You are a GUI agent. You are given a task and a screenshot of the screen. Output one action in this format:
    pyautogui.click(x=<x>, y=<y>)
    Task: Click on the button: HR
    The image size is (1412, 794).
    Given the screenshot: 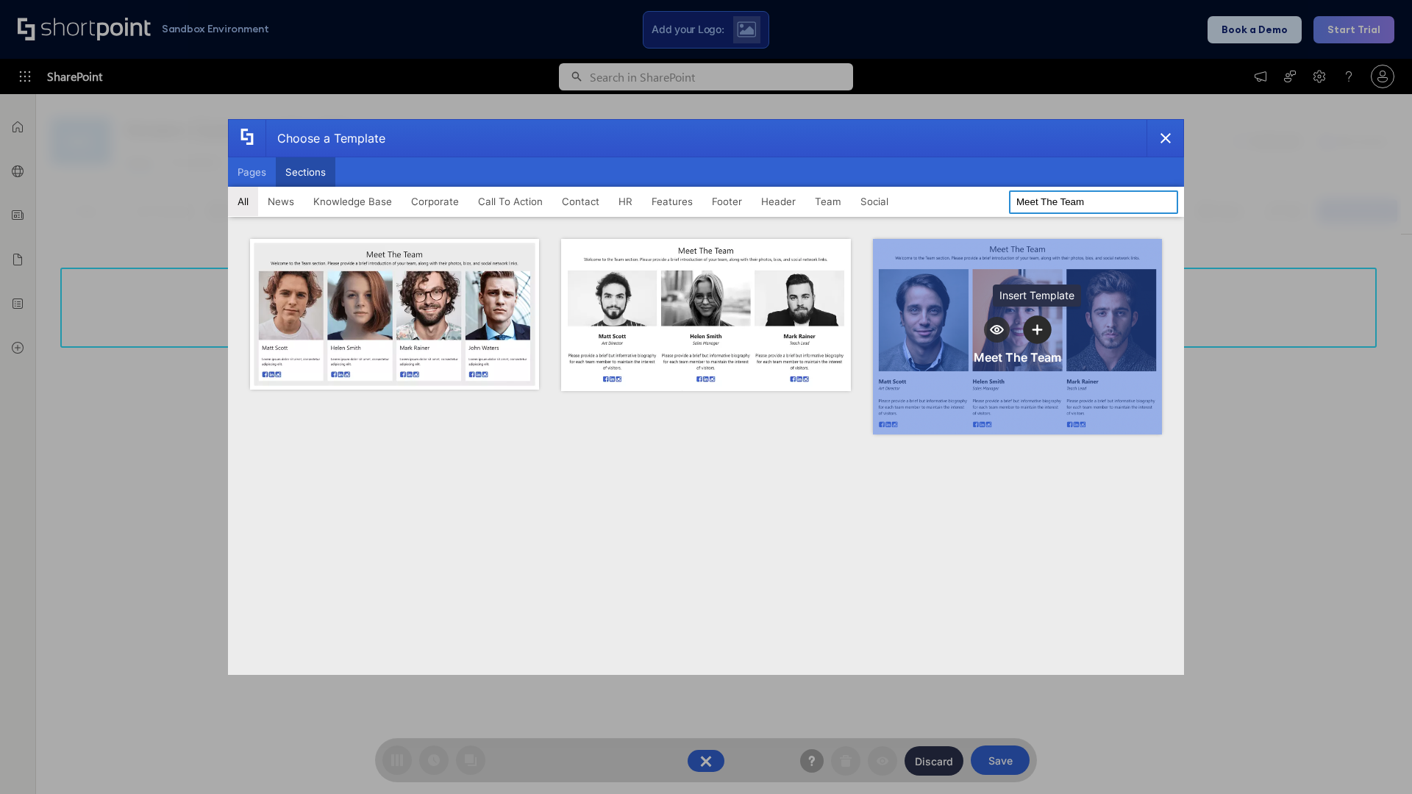 What is the action you would take?
    pyautogui.click(x=625, y=202)
    